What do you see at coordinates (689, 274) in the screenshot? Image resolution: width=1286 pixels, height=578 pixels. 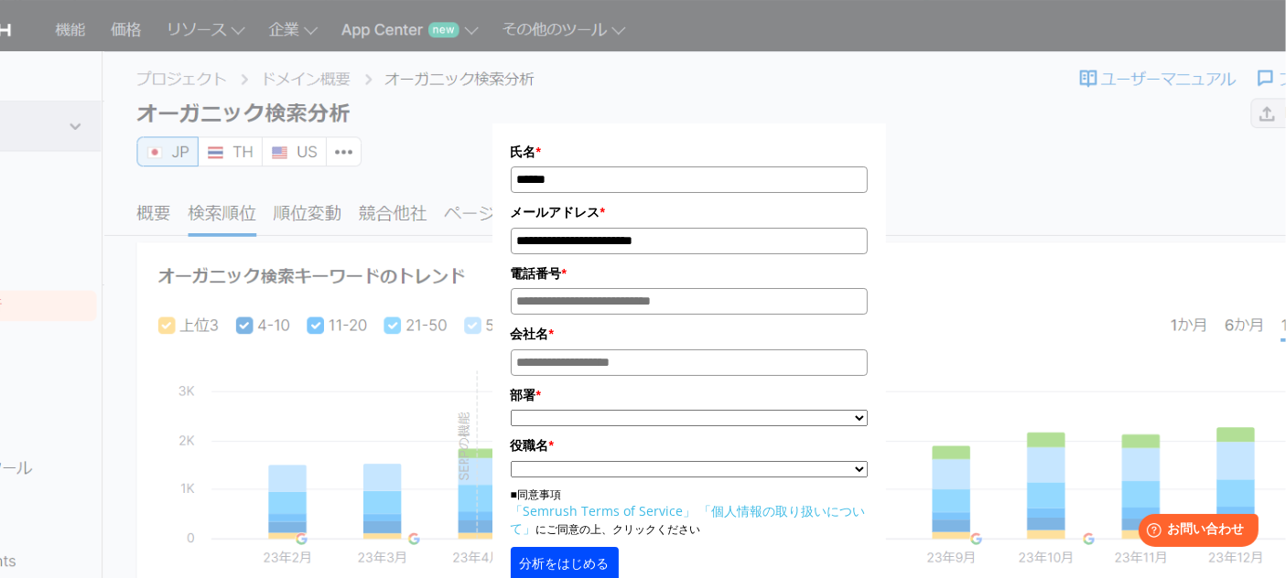 I see `label: 電話番号` at bounding box center [689, 274].